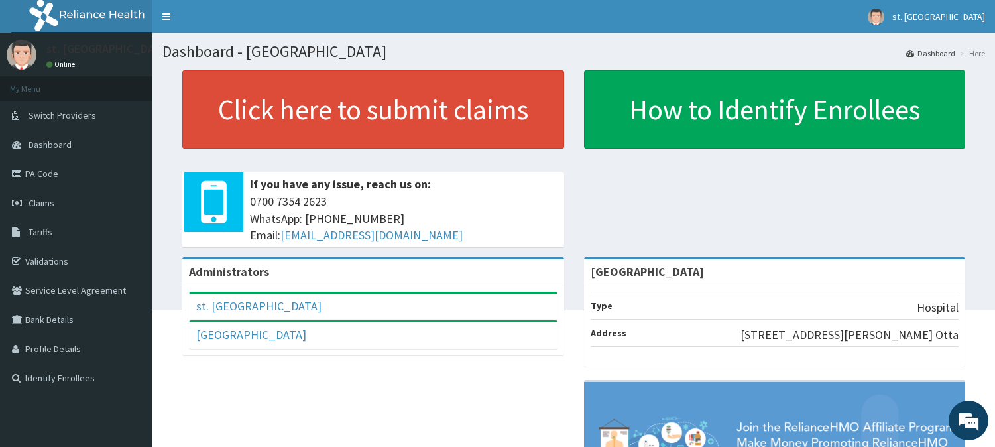 Image resolution: width=995 pixels, height=447 pixels. I want to click on p: Hospital, so click(938, 308).